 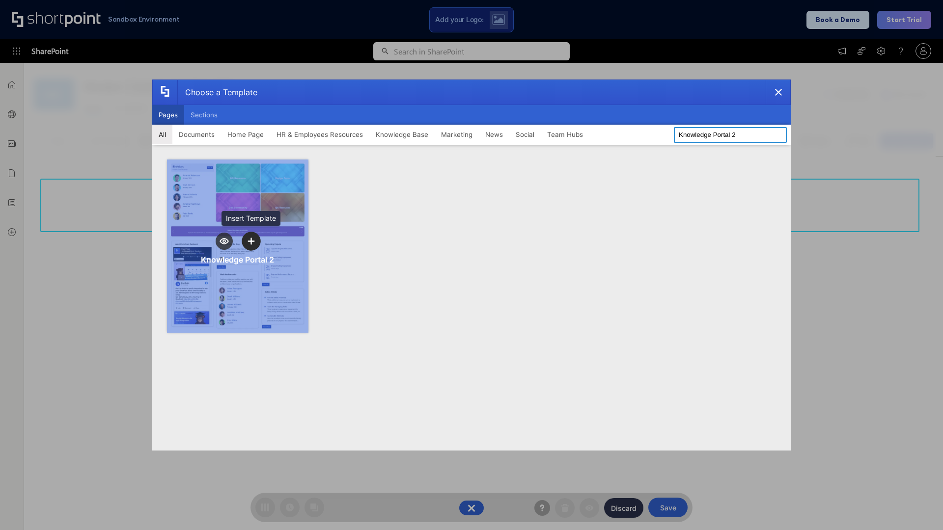 What do you see at coordinates (565, 135) in the screenshot?
I see `button: Team Hubs` at bounding box center [565, 135].